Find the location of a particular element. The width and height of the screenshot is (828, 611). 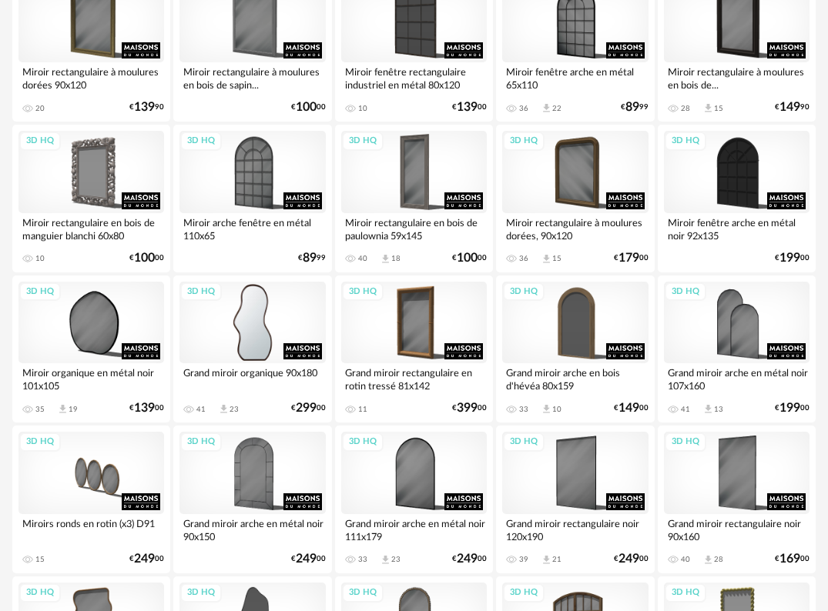

a: 3D HQ Miroirs ronds en rotin (x3) D91 15 €24900 is located at coordinates (91, 500).